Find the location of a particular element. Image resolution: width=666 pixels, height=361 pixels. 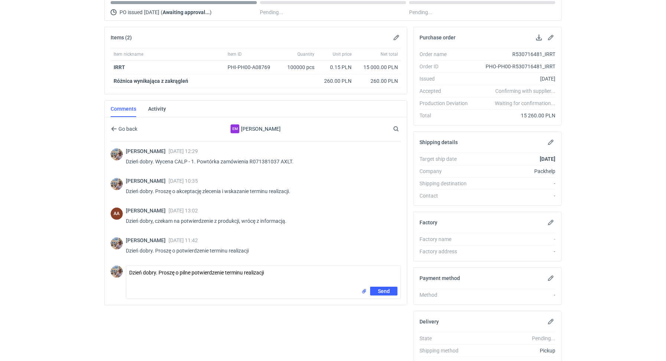

div: Order name is located at coordinates (447, 54).